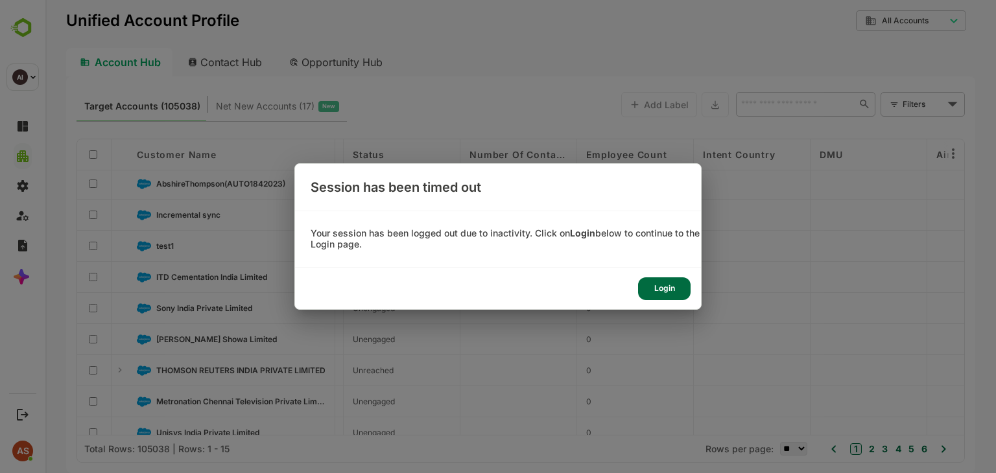 Image resolution: width=996 pixels, height=473 pixels. Describe the element at coordinates (97, 106) in the screenshot. I see `span: Target Accounts (105038)` at that location.